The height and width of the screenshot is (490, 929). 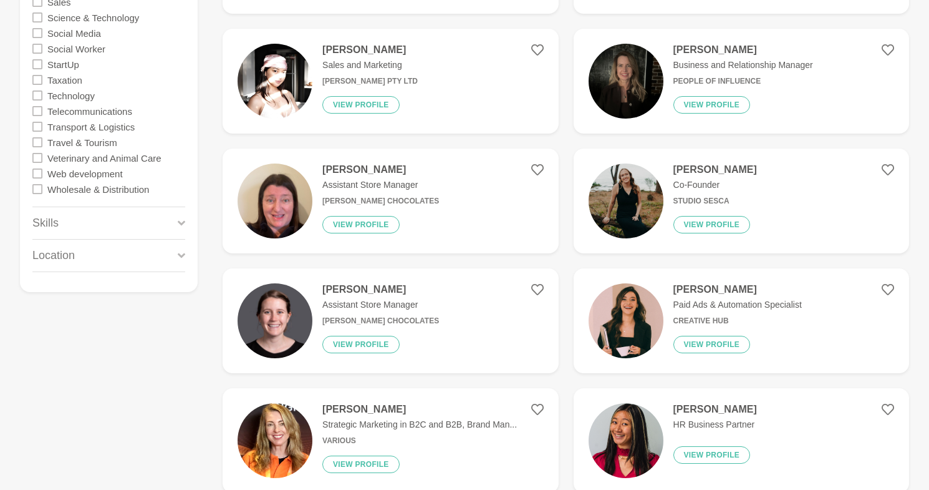 What do you see at coordinates (715, 424) in the screenshot?
I see `p: HR Business Partner` at bounding box center [715, 424].